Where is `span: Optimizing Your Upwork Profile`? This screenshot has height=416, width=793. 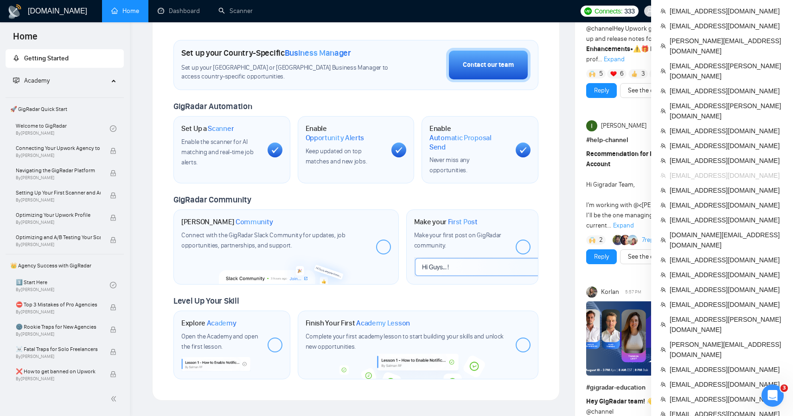
span: Optimizing Your Upwork Profile is located at coordinates (58, 215).